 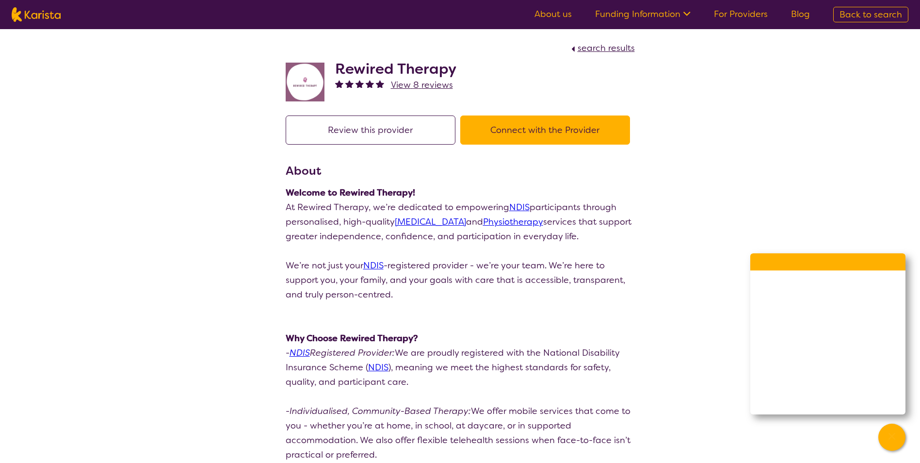 What do you see at coordinates (801, 14) in the screenshot?
I see `a: Blog` at bounding box center [801, 14].